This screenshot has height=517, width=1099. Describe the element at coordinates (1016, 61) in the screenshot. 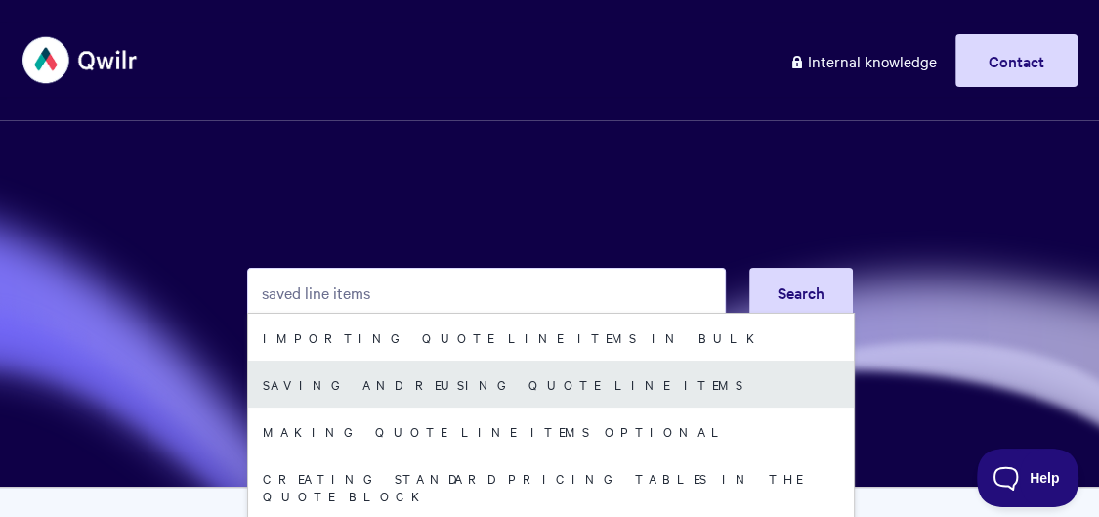

I see `a: Contact` at that location.